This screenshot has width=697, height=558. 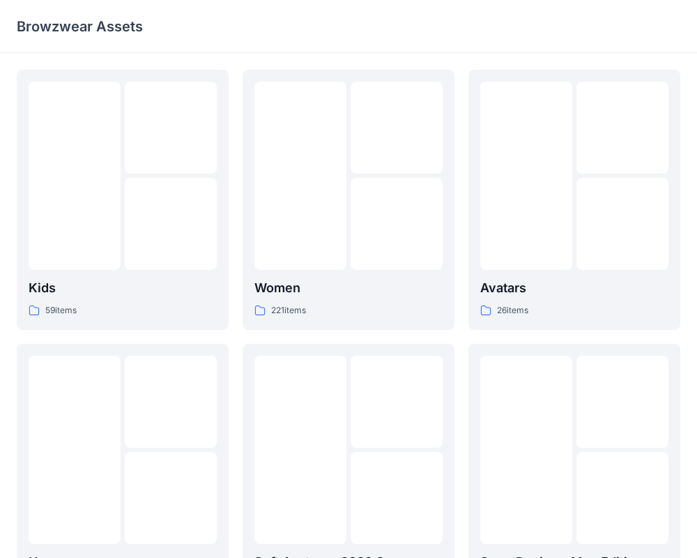 What do you see at coordinates (513, 310) in the screenshot?
I see `p: 26 items` at bounding box center [513, 310].